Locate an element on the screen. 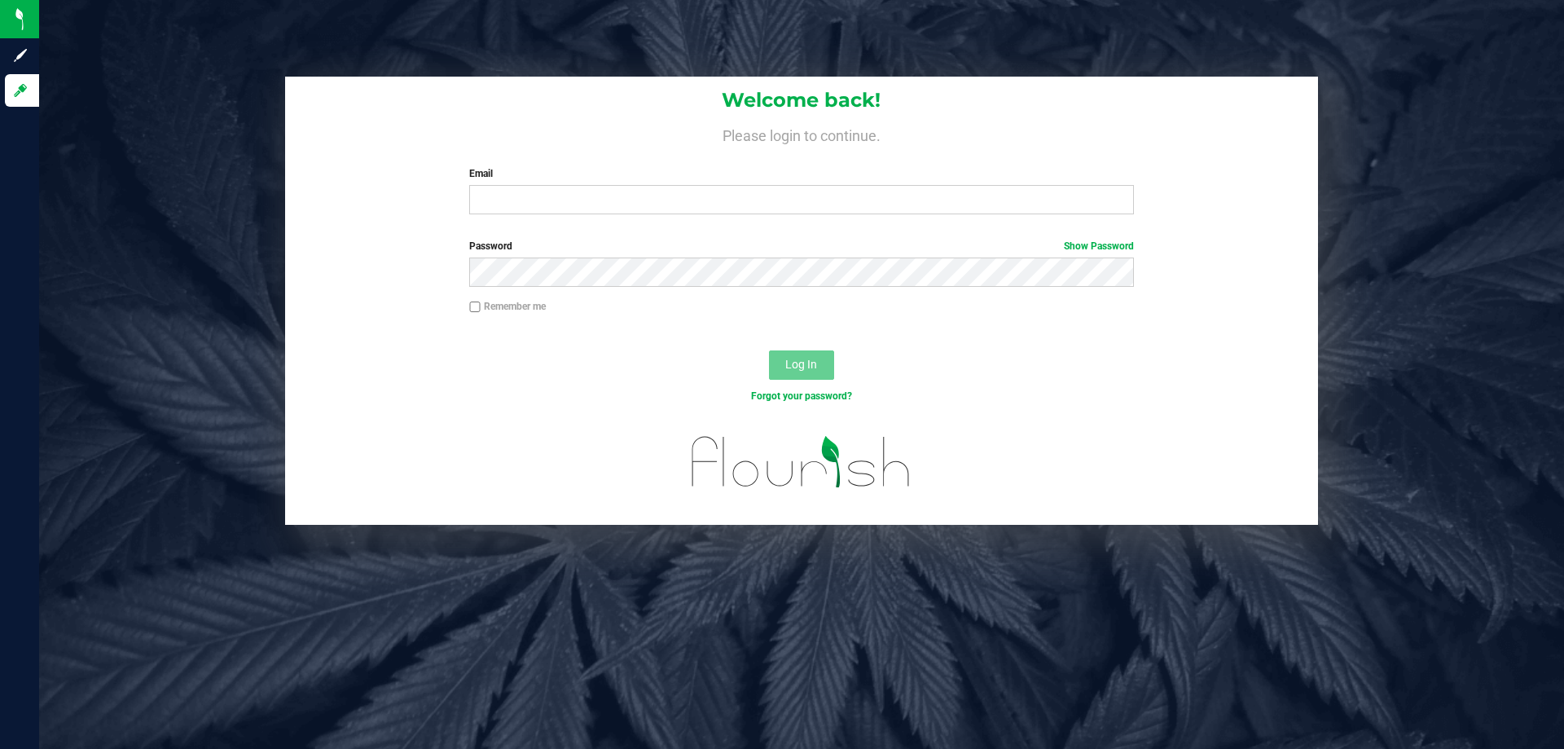  inline-svg: Sign up is located at coordinates (20, 55).